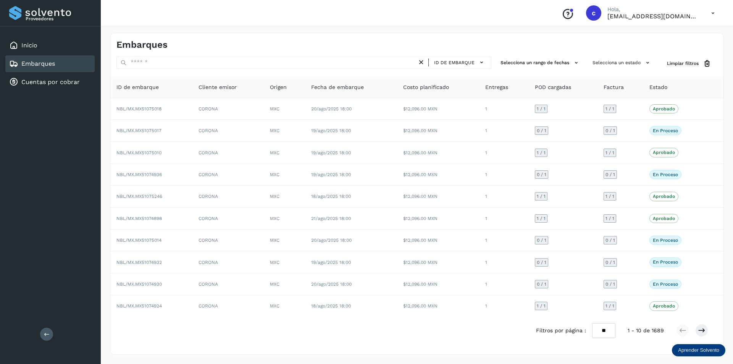 The image size is (733, 364). I want to click on p: carlosvazqueztgc@gmail.com, so click(653, 16).